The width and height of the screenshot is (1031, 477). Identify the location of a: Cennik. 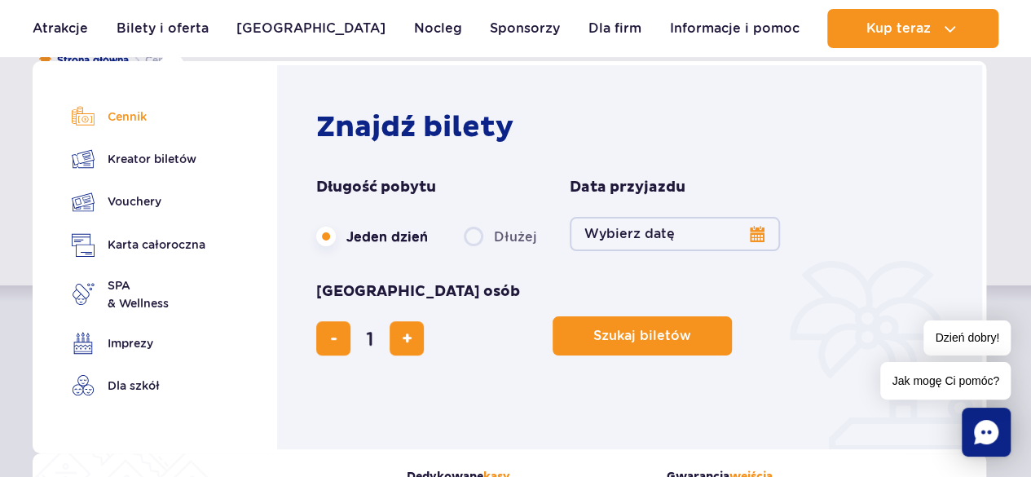
(139, 117).